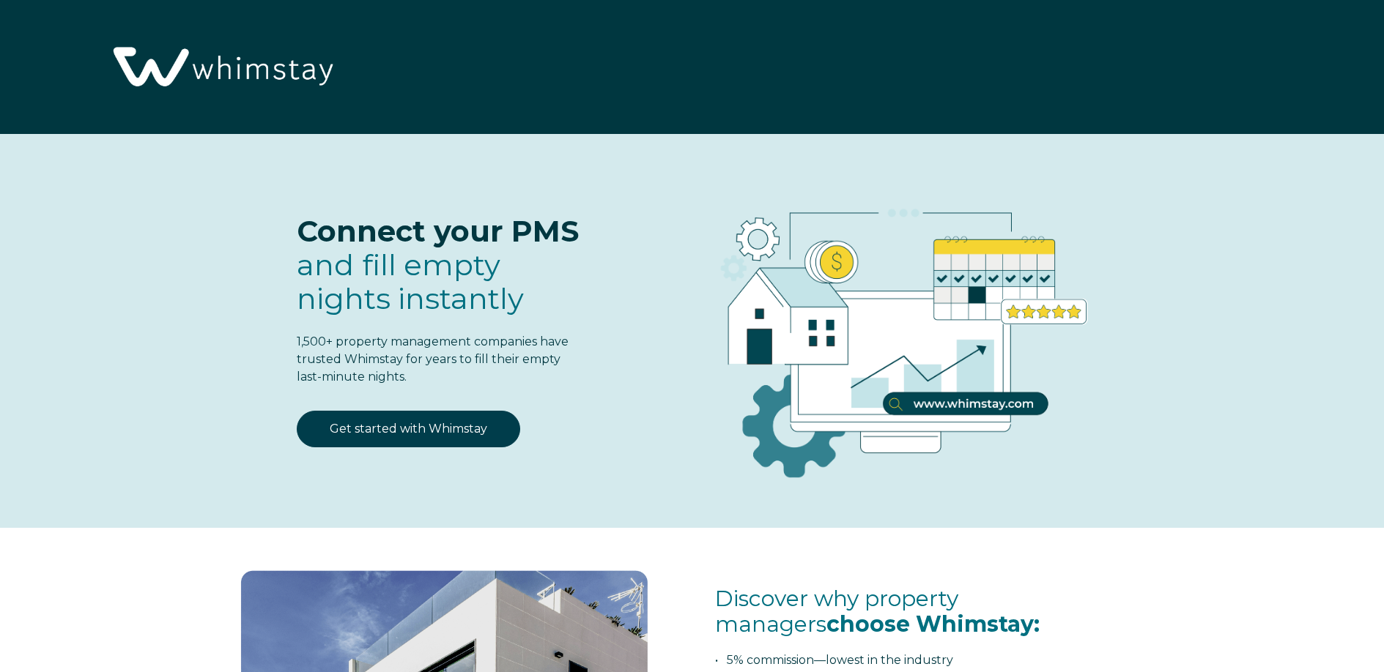 This screenshot has height=672, width=1384. Describe the element at coordinates (834, 660) in the screenshot. I see `span: • 5% commission—lowest in the industry` at that location.